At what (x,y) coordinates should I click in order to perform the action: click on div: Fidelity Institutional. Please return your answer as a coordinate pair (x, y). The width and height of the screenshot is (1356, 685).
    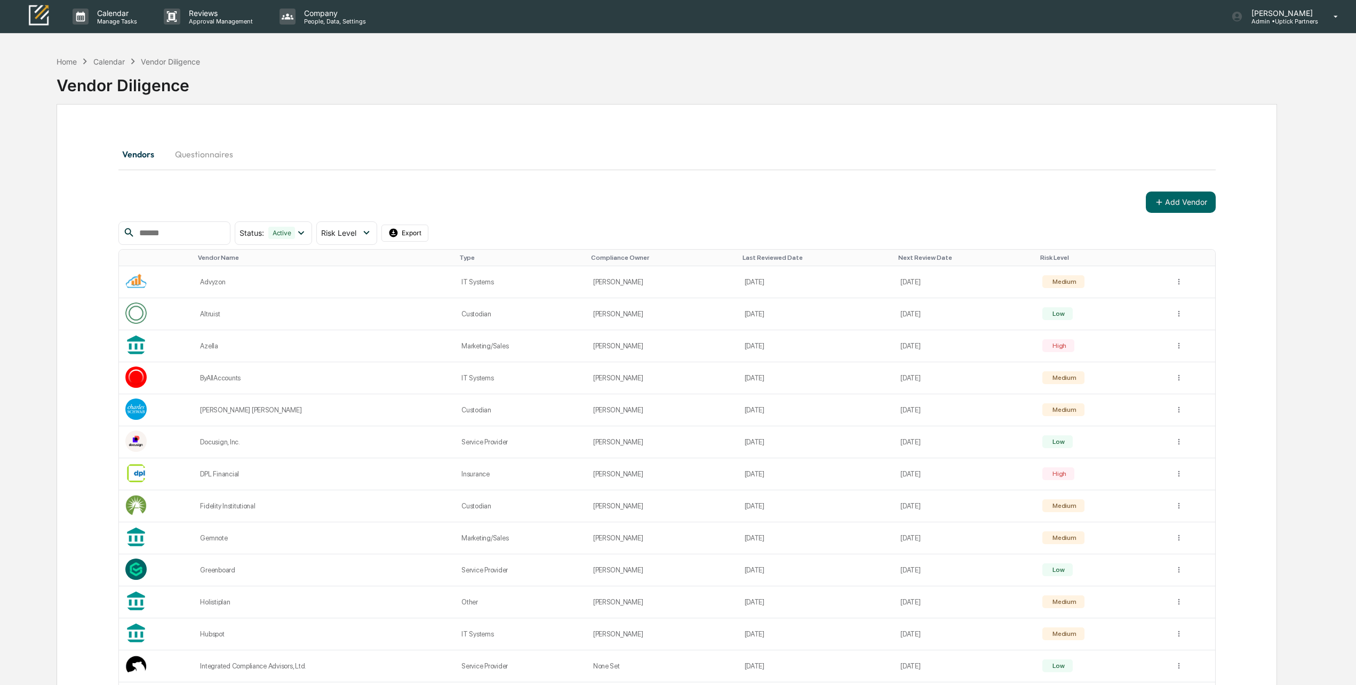
    Looking at the image, I should click on (324, 506).